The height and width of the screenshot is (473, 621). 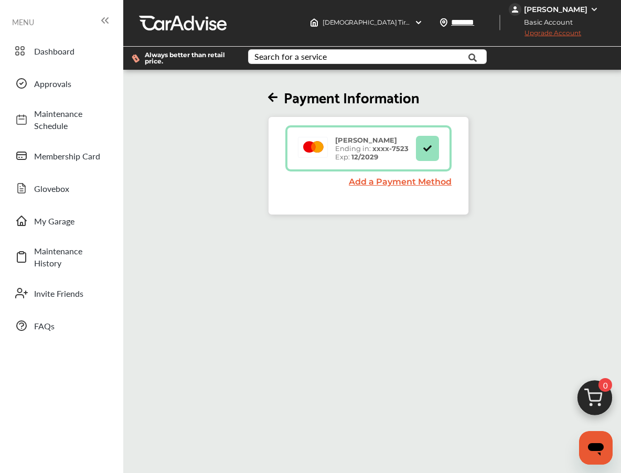 What do you see at coordinates (71, 257) in the screenshot?
I see `span: Maintenance History` at bounding box center [71, 257].